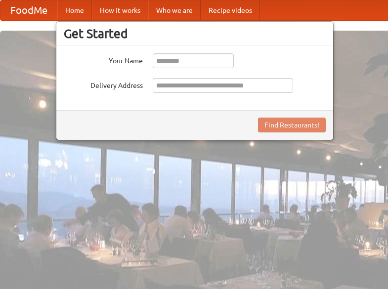  I want to click on label: Your Name, so click(103, 59).